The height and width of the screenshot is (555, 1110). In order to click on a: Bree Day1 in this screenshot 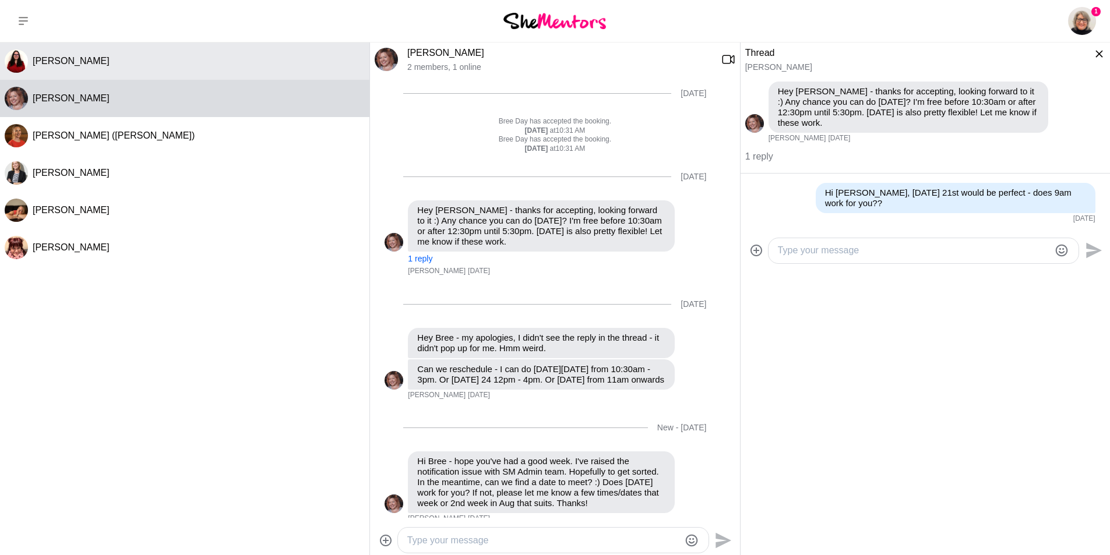, I will do `click(1082, 21)`.